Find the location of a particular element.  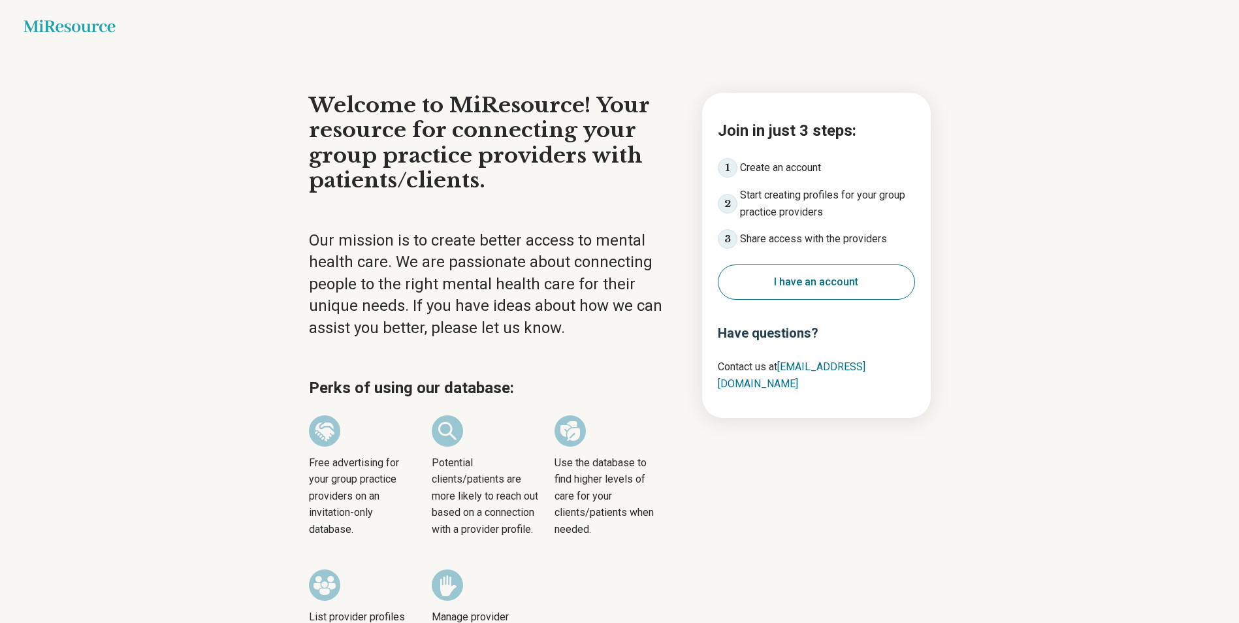

span: Free advertising for your group practice providers on an invitation-only database. is located at coordinates (363, 497).